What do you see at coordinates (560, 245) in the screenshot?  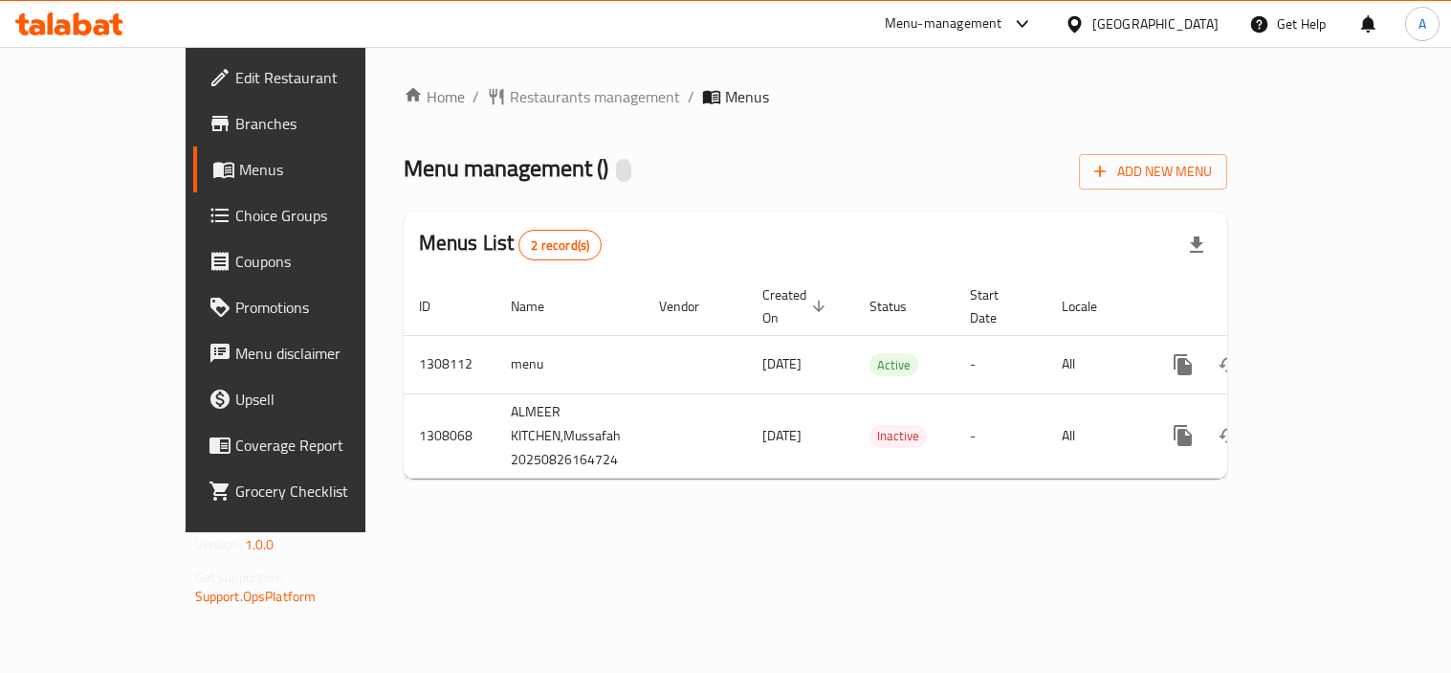 I see `span: 2 record(s)` at bounding box center [560, 245].